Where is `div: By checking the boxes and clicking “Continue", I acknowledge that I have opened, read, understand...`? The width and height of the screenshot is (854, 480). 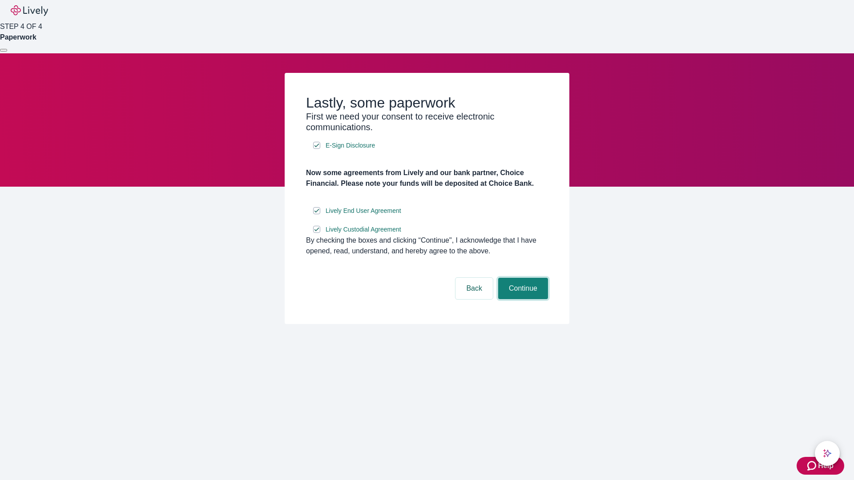
div: By checking the boxes and clicking “Continue", I acknowledge that I have opened, read, understand... is located at coordinates (427, 246).